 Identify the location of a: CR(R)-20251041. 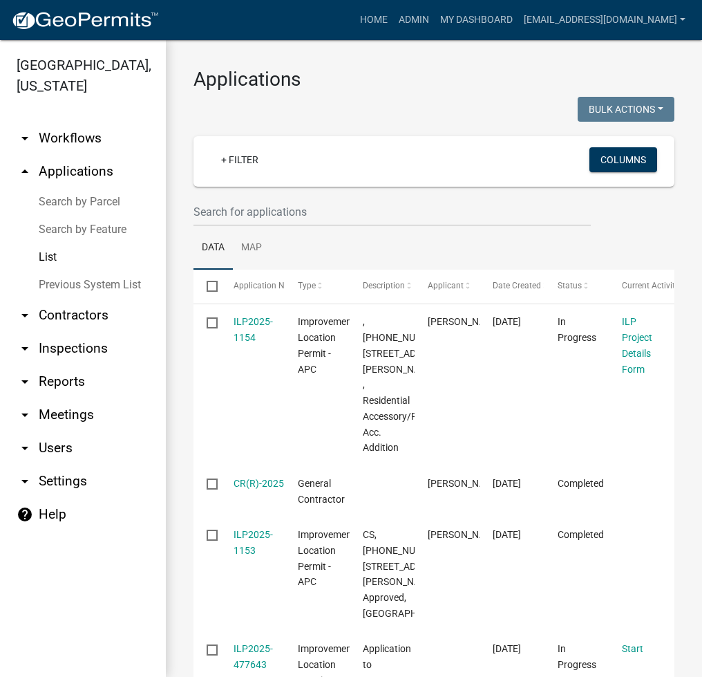
(270, 483).